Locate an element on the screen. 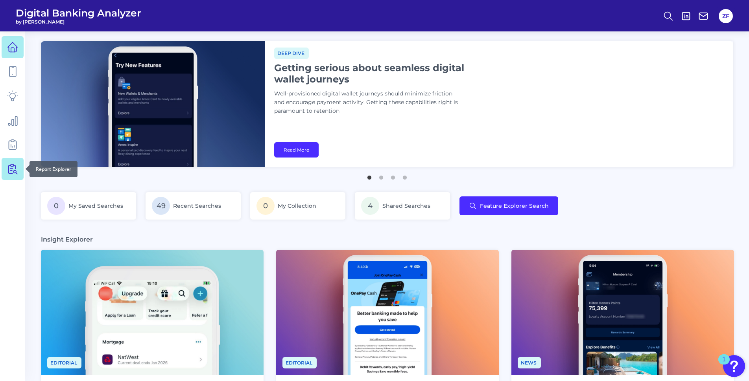 Image resolution: width=749 pixels, height=381 pixels. span: Feature Explorer Search is located at coordinates (514, 206).